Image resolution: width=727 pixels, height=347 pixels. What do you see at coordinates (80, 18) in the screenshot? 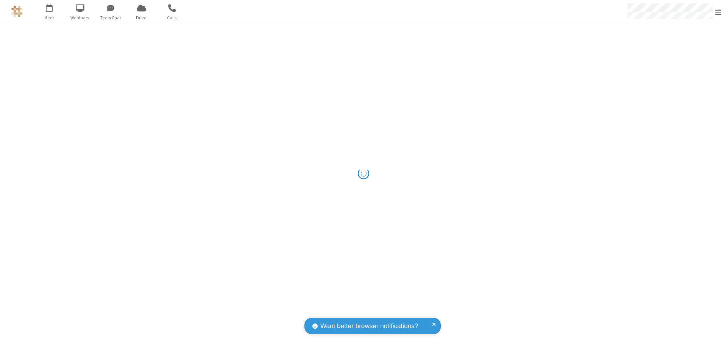
I see `span: Webinars` at bounding box center [80, 18].